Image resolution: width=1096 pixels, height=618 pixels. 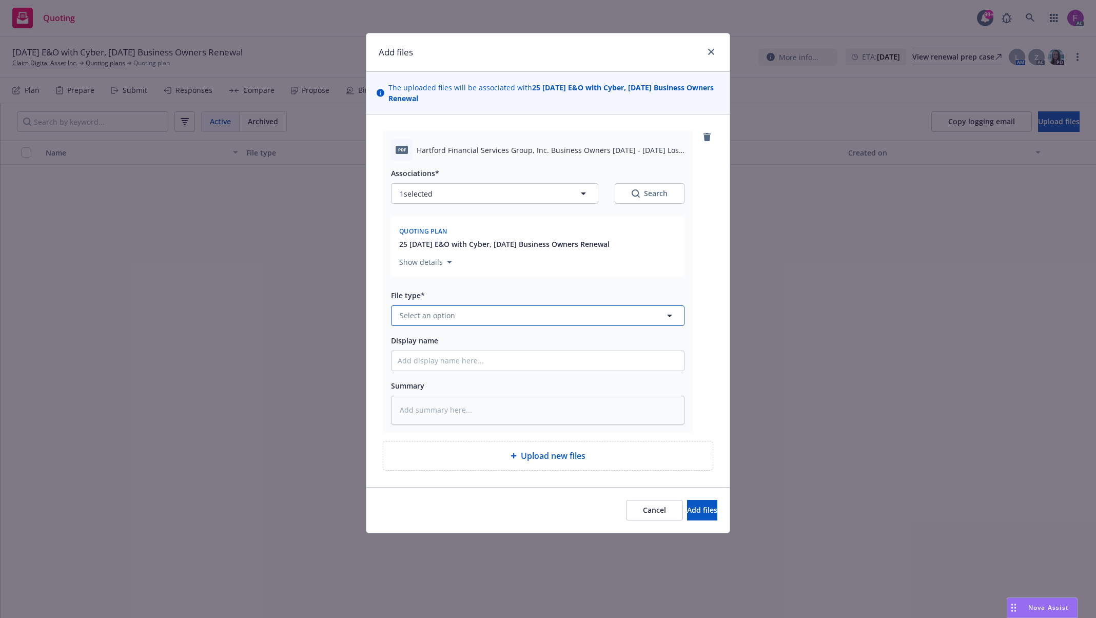 What do you see at coordinates (396, 52) in the screenshot?
I see `h1: Add files` at bounding box center [396, 52].